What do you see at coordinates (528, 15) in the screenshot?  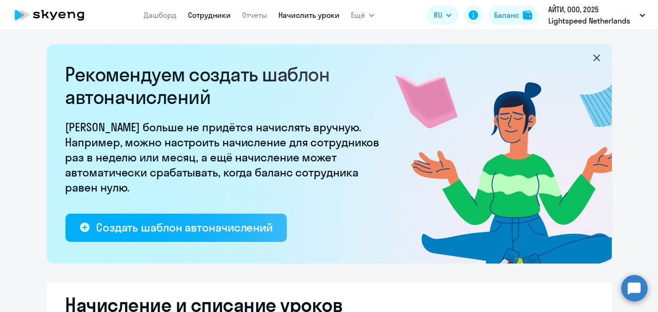 I see `img: balance` at bounding box center [528, 15].